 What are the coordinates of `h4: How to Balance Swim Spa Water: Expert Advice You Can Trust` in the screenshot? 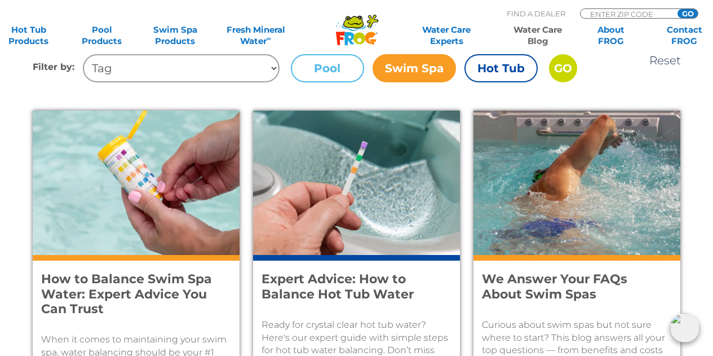 It's located at (128, 294).